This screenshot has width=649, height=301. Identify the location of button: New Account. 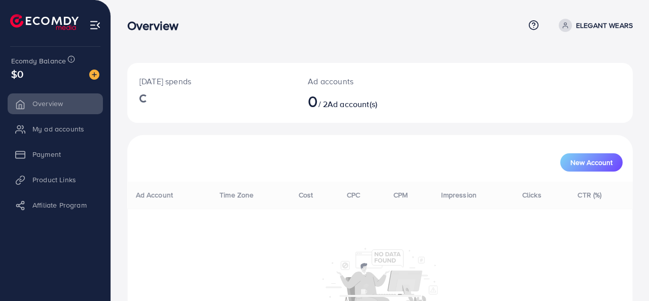
(591, 162).